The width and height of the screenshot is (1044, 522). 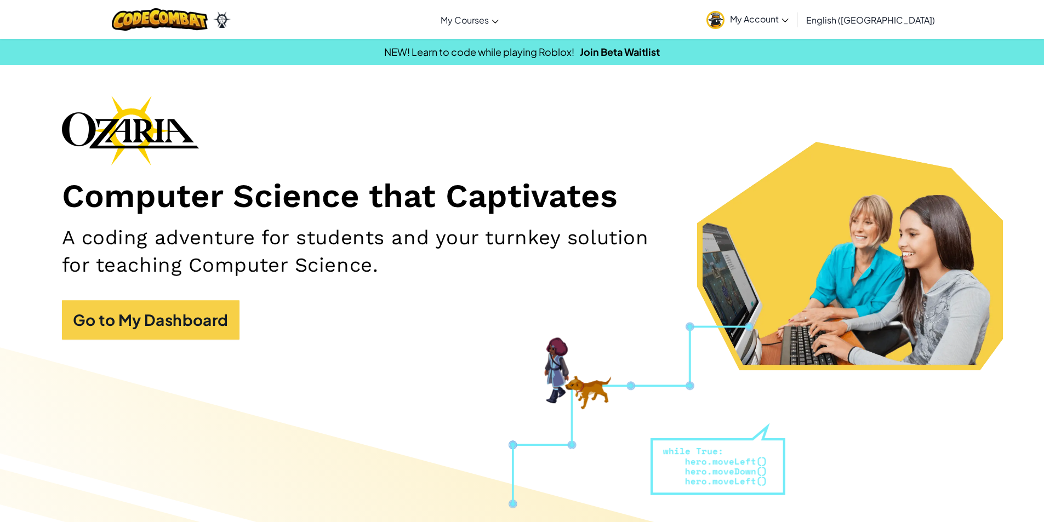 I want to click on h1: Computer Science that Captivates, so click(x=522, y=196).